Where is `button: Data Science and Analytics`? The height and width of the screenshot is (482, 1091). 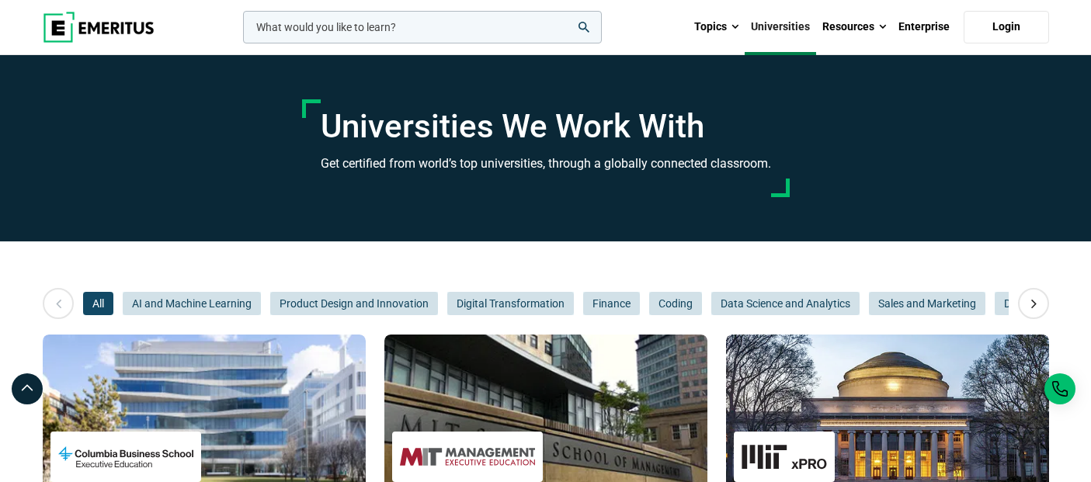 button: Data Science and Analytics is located at coordinates (785, 304).